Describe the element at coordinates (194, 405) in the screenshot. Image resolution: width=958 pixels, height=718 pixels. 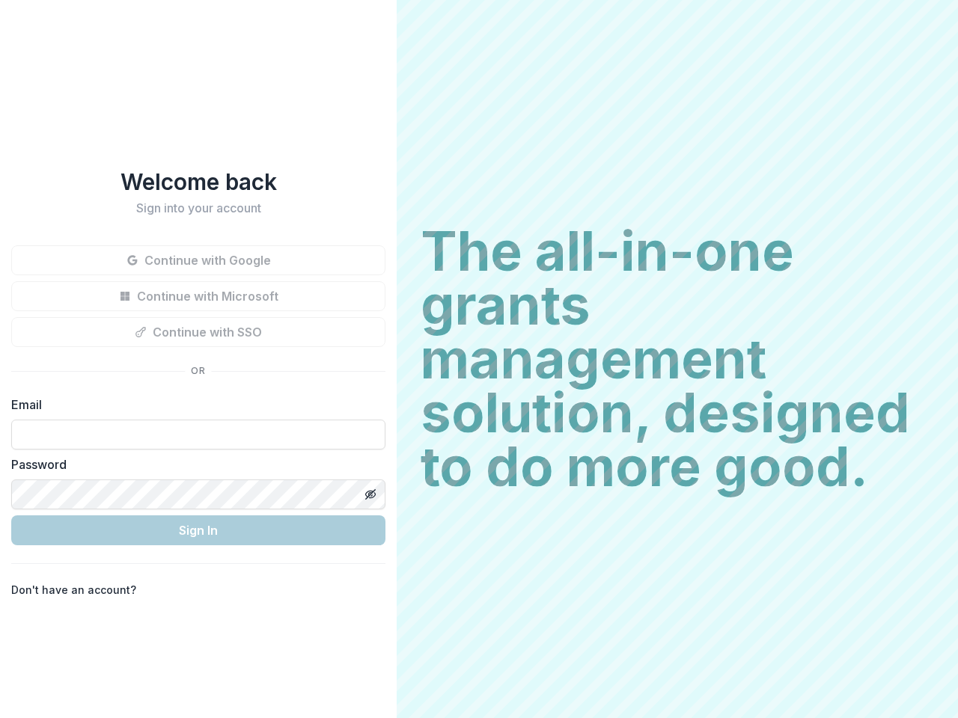
I see `label: Email` at that location.